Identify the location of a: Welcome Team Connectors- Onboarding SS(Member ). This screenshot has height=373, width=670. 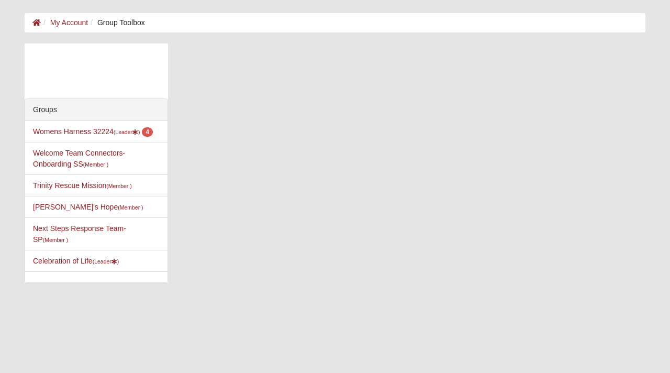
(79, 158).